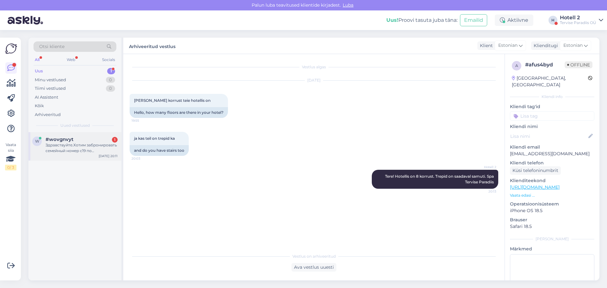  I want to click on div: 0 / 3, so click(11, 167).